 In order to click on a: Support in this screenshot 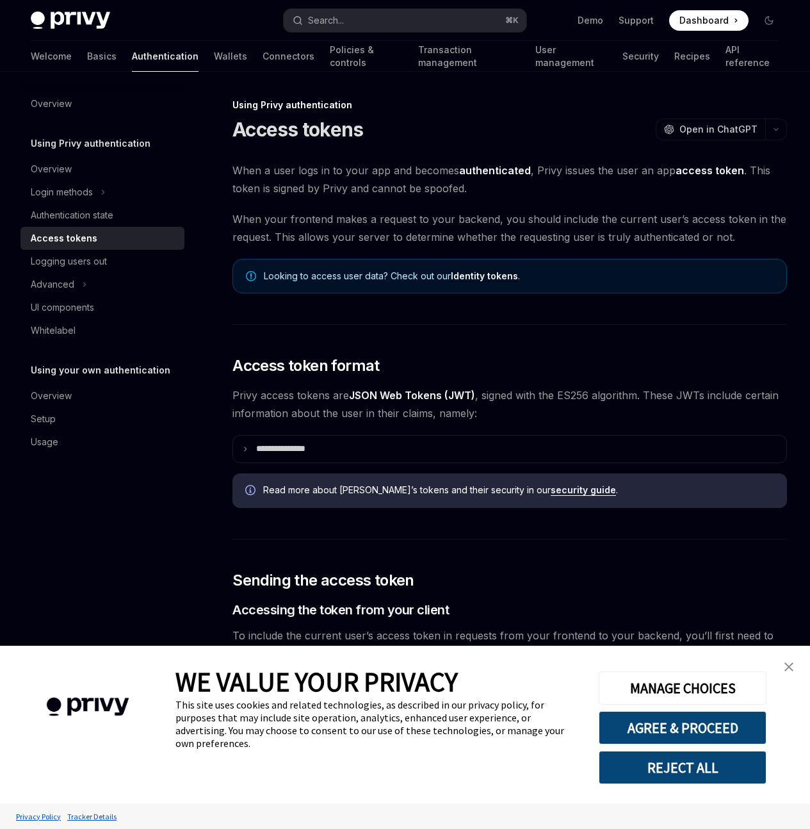, I will do `click(636, 20)`.